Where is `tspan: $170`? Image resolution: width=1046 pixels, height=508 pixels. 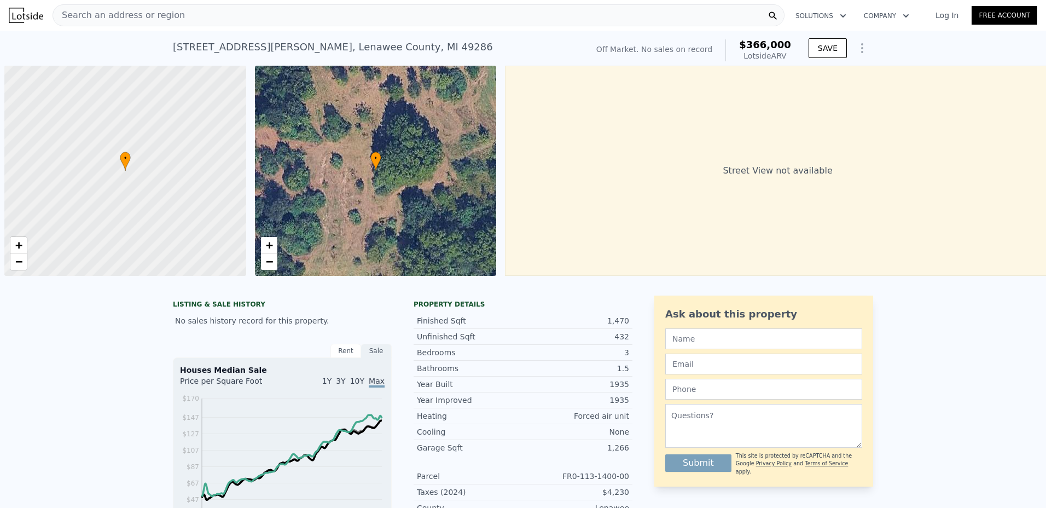 tspan: $170 is located at coordinates (190, 398).